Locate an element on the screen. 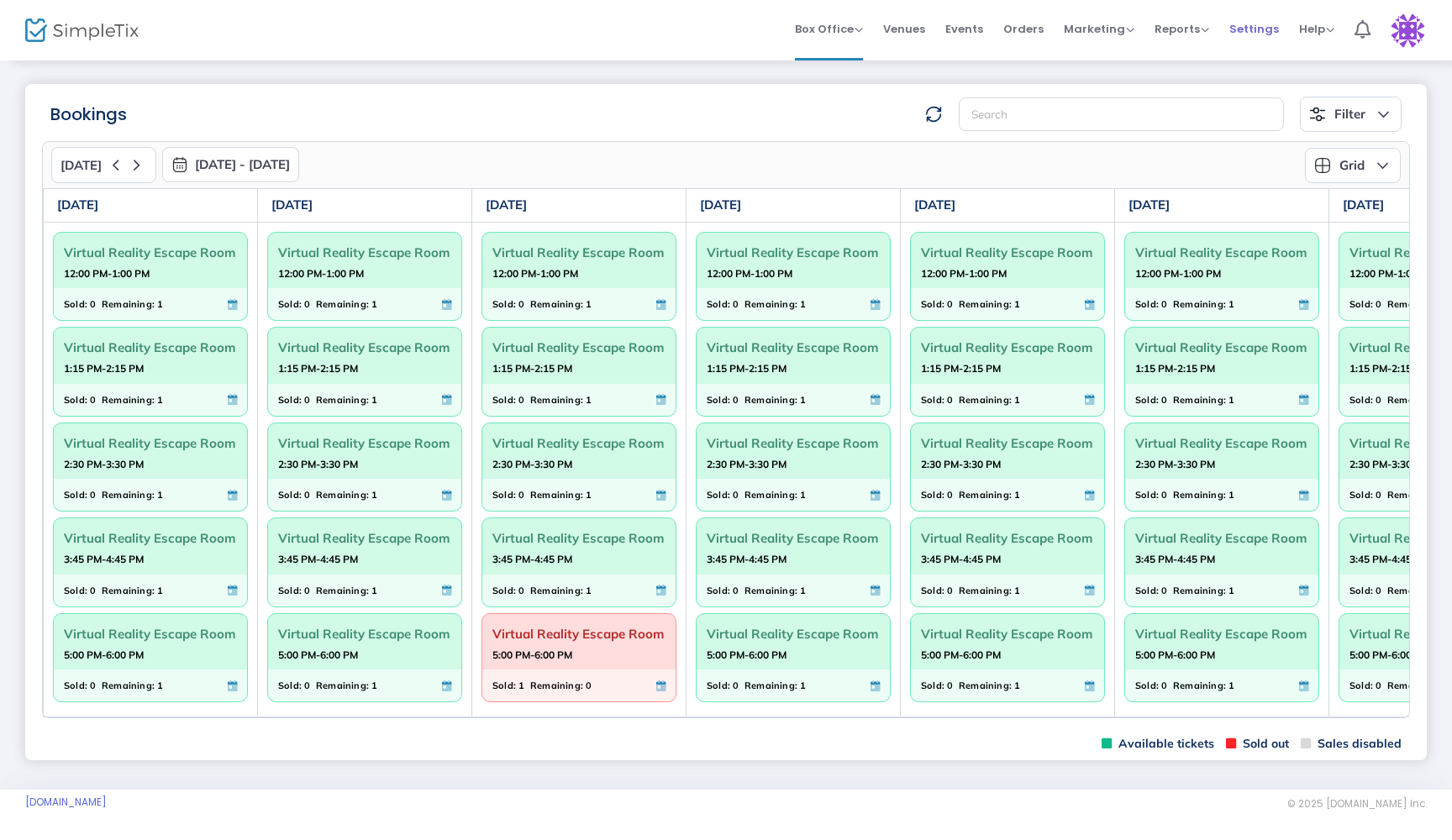 The height and width of the screenshot is (840, 1452). img: grid is located at coordinates (1322, 165).